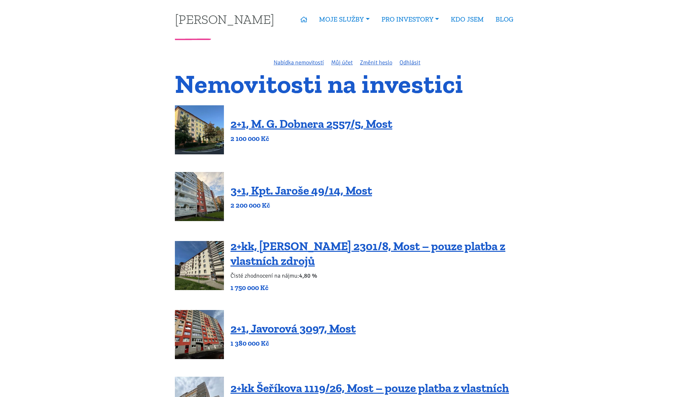 Image resolution: width=694 pixels, height=397 pixels. I want to click on p: 2 200 000 Kč, so click(301, 205).